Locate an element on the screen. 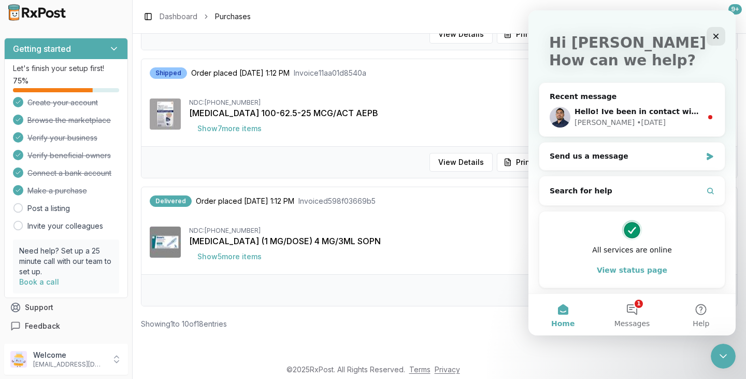 The height and width of the screenshot is (379, 746). div: Recent messageProfile image for ManuelHello! Ive been in contact with seller and Fedex for order ... is located at coordinates (104, 99).